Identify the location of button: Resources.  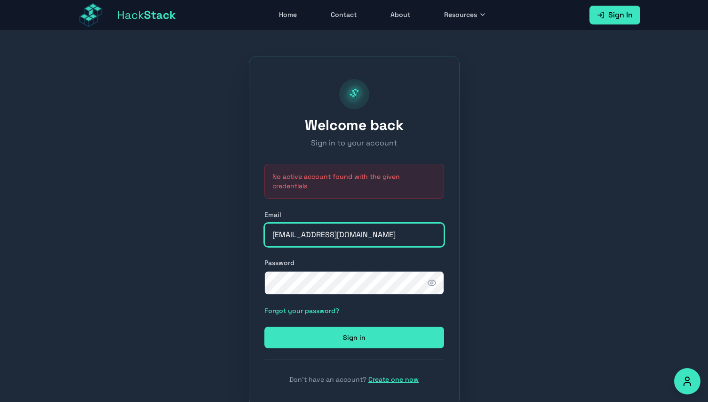
(466, 15).